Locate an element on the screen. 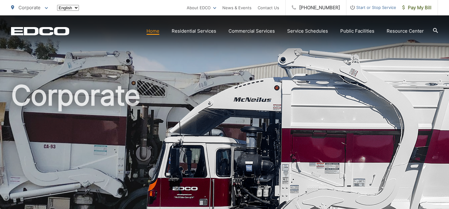 The image size is (449, 209). a: Contact Us is located at coordinates (269, 8).